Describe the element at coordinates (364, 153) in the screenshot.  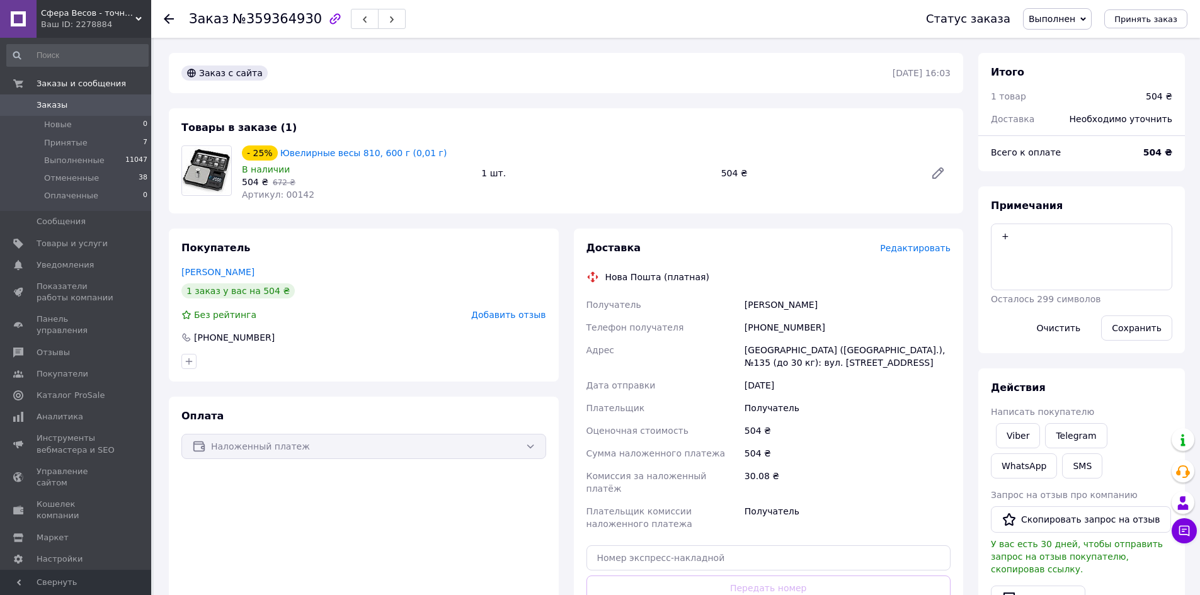
I see `a: Ювелирные весы 810, 600 г (0,01 г)` at that location.